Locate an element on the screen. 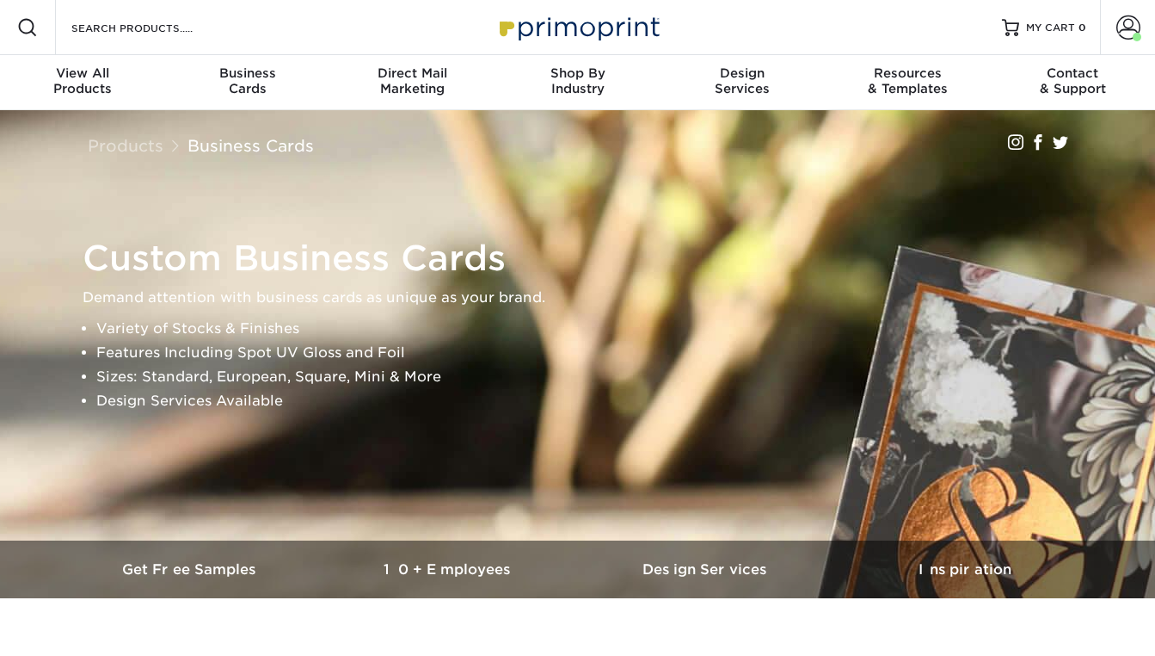 Image resolution: width=1155 pixels, height=656 pixels. div: Cards is located at coordinates (248, 81).